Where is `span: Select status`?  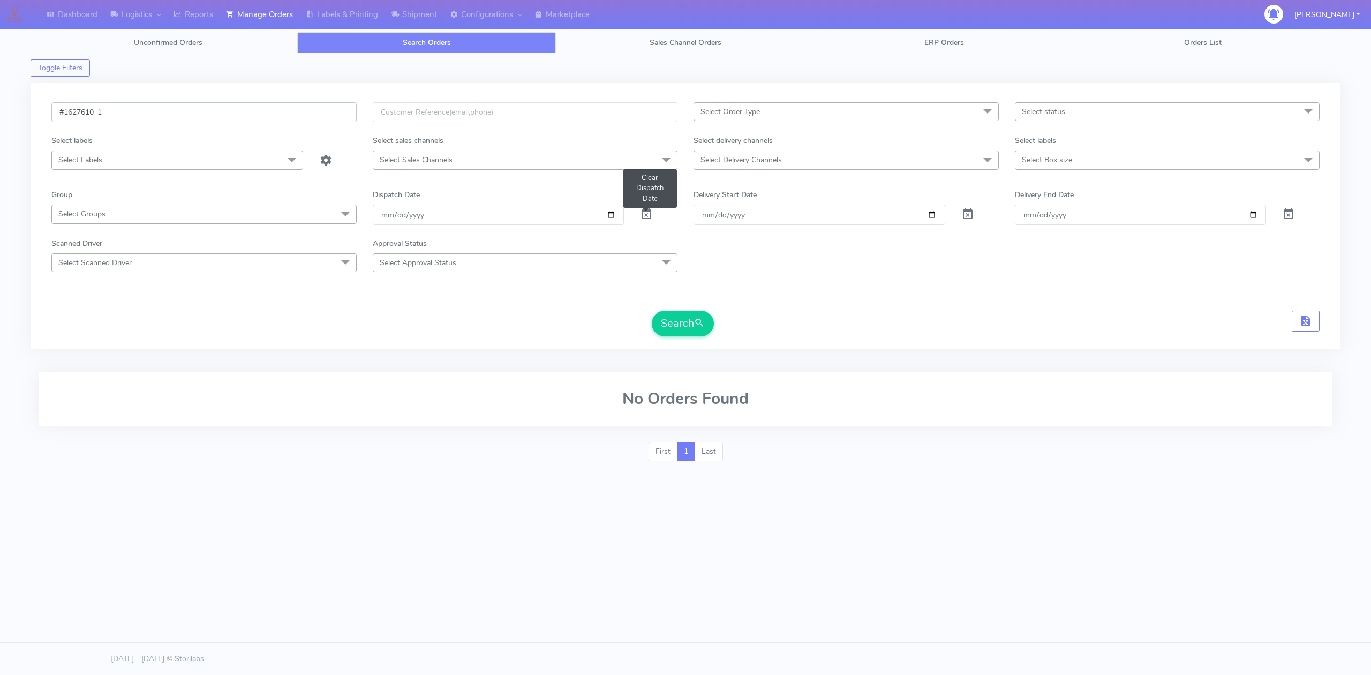 span: Select status is located at coordinates (1043, 111).